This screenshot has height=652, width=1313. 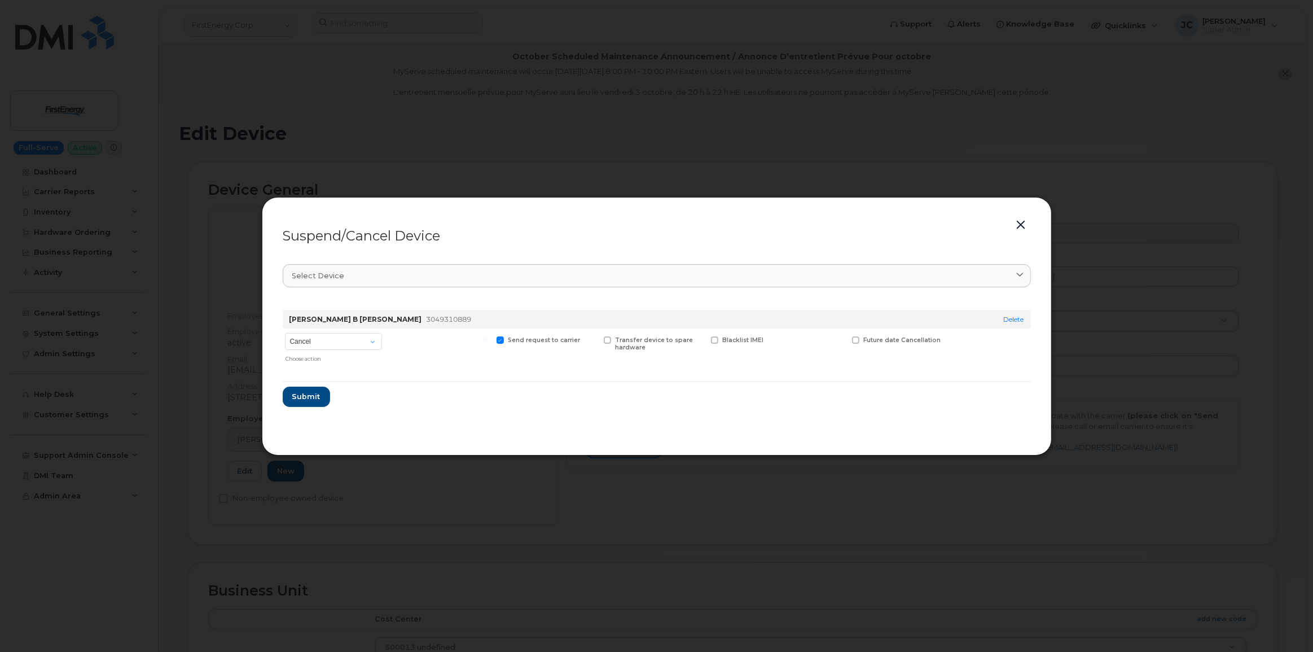 What do you see at coordinates (544, 340) in the screenshot?
I see `span: Send request to carrier` at bounding box center [544, 340].